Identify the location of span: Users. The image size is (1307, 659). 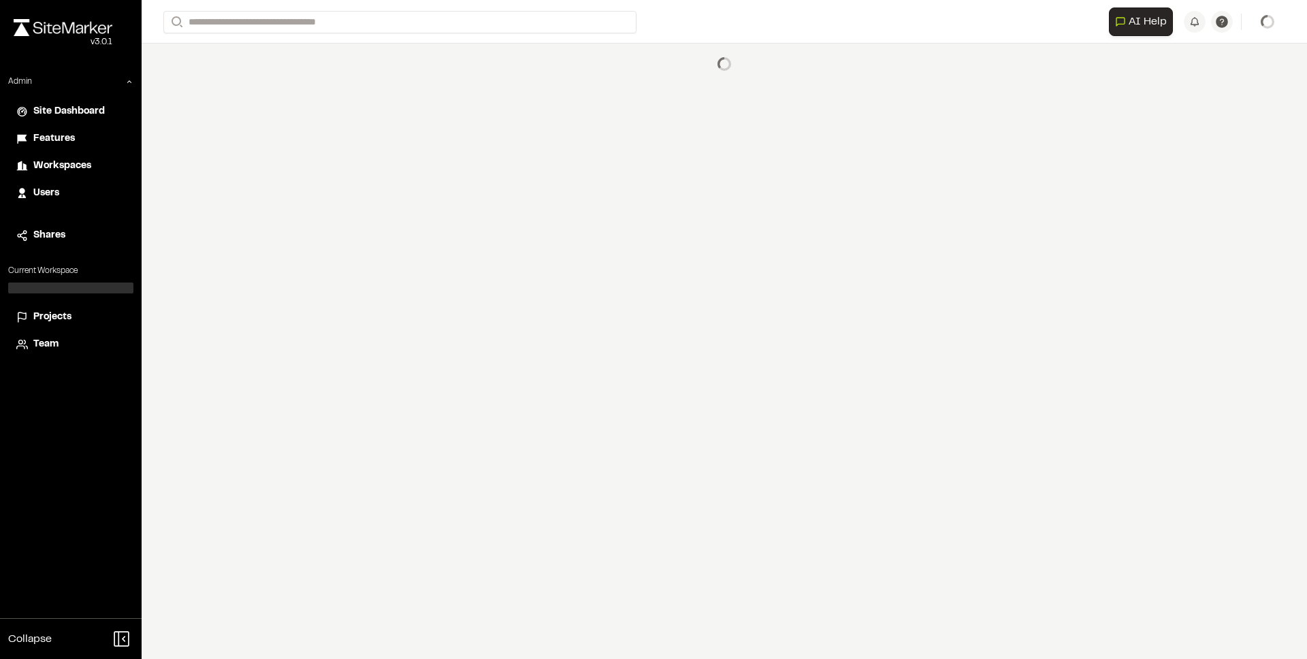
(46, 193).